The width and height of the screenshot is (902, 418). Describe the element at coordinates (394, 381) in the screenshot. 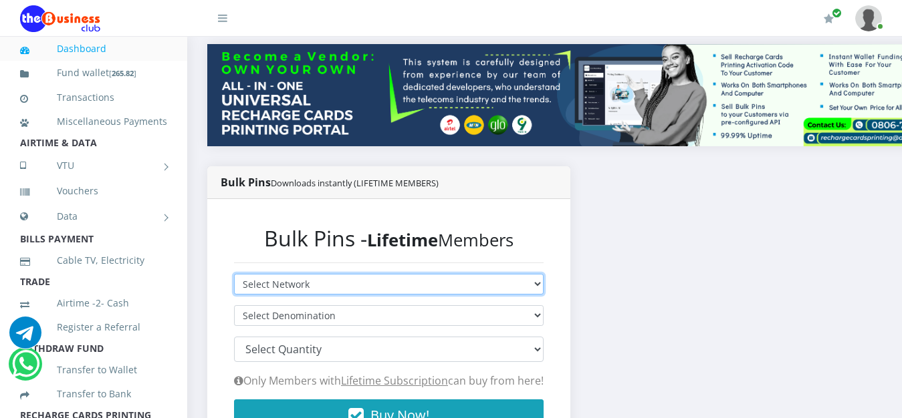

I see `u: Lifetime Subscription` at that location.